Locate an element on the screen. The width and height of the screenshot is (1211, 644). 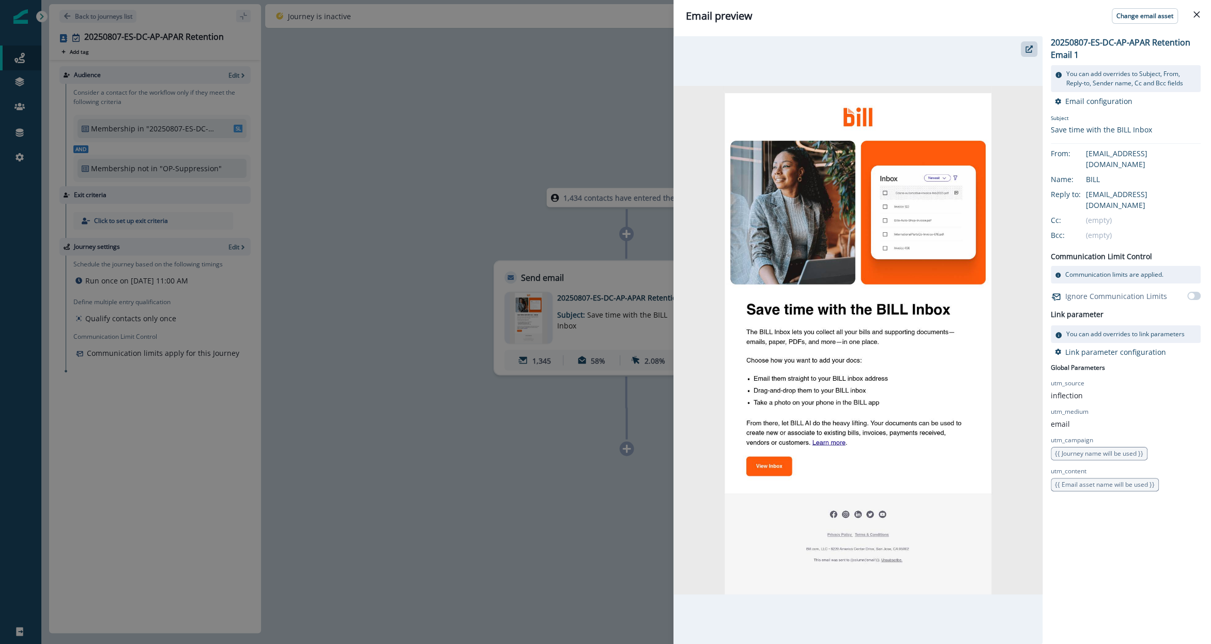
div: Bcc: is located at coordinates (1077, 235).